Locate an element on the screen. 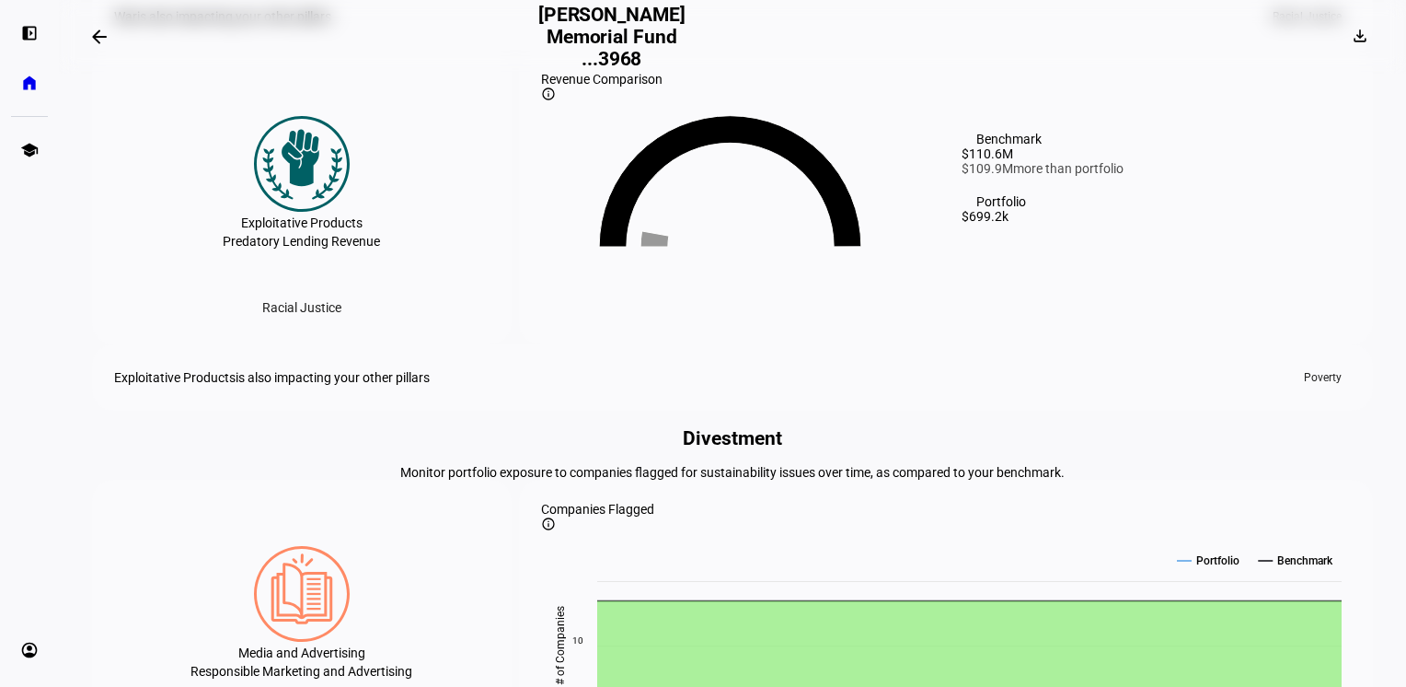  img: education.colored.svg is located at coordinates (302, 594).